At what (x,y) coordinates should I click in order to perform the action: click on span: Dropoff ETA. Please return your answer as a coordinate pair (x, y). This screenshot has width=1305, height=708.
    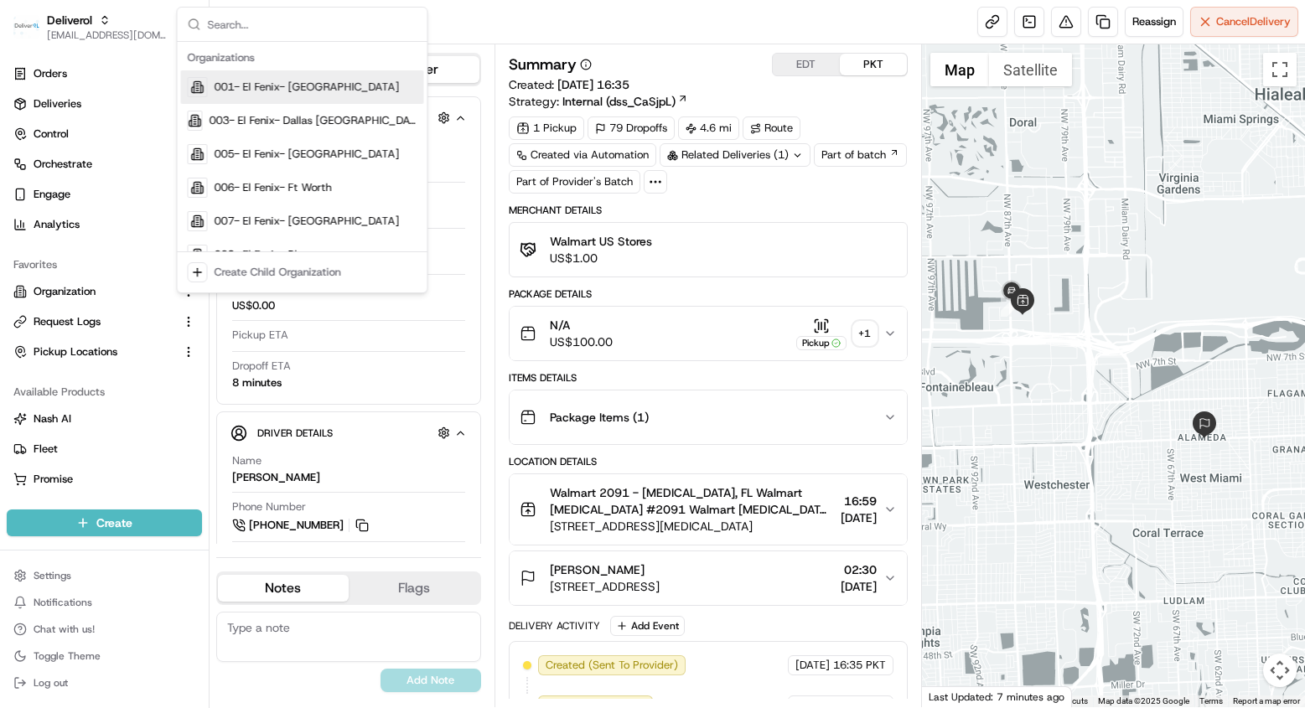
    Looking at the image, I should click on (262, 366).